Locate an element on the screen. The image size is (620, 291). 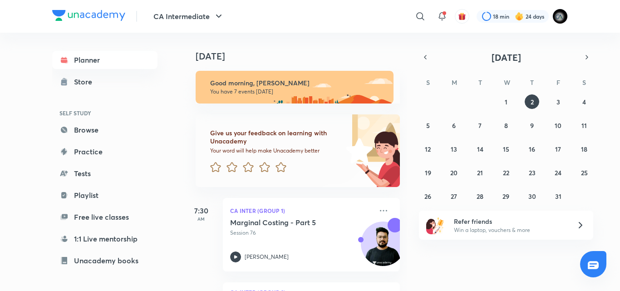
abbr: October 26, 2025 is located at coordinates (428, 196).